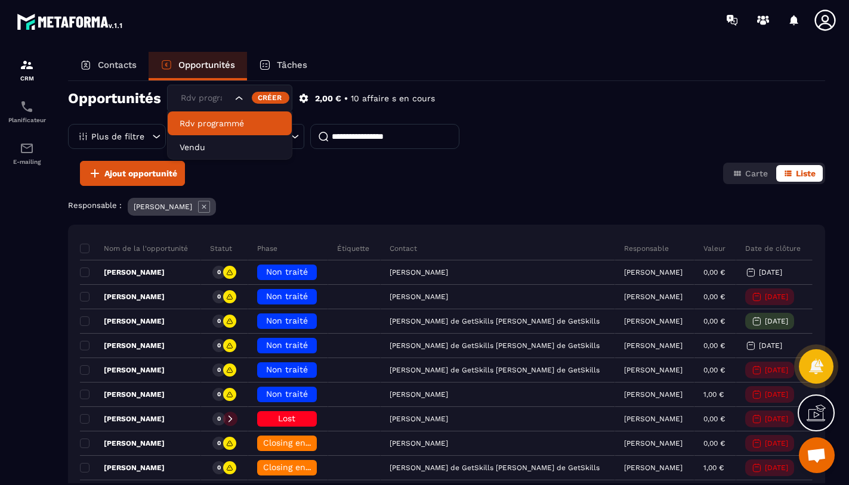 The width and height of the screenshot is (849, 485). What do you see at coordinates (108, 66) in the screenshot?
I see `a: Contacts` at bounding box center [108, 66].